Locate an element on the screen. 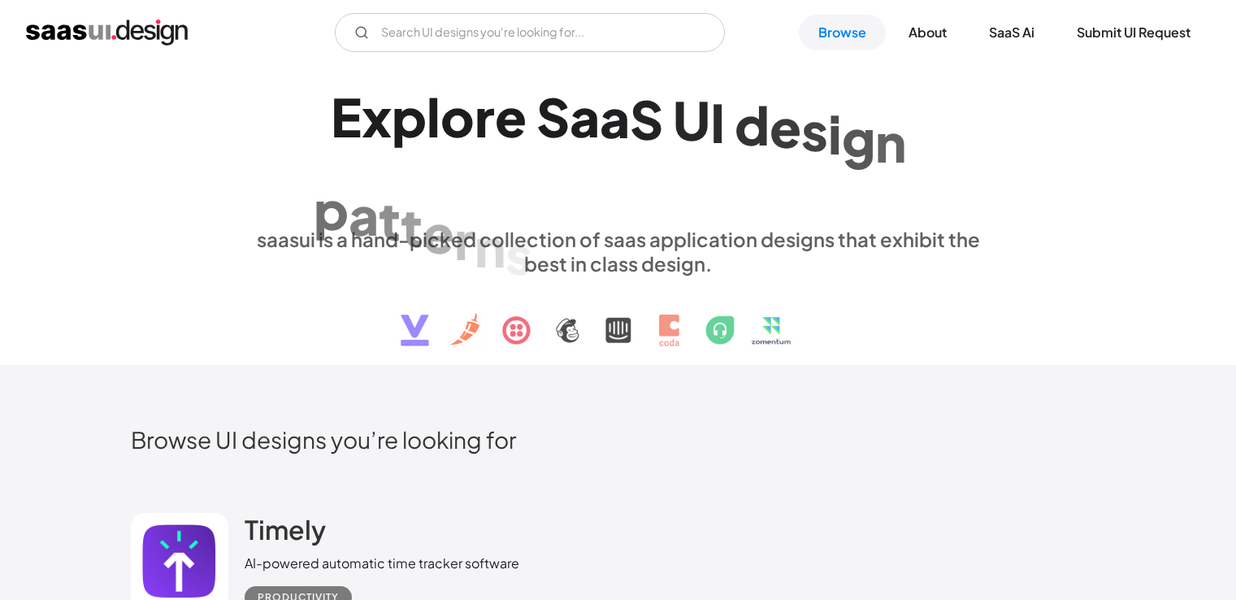  div: U is located at coordinates (692, 120).